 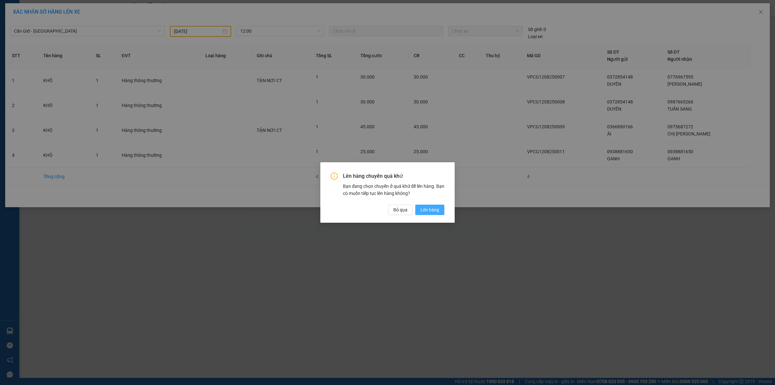 I want to click on div: Bạn đang chọn chuyến ở quá khứ để lên hàng. Bạn có muốn tiếp tục lên hàng không?, so click(x=394, y=190).